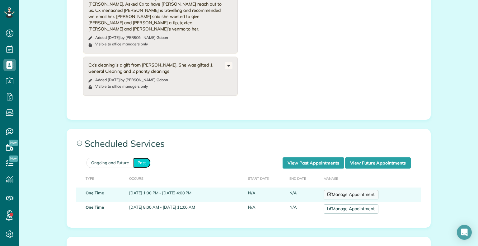 The width and height of the screenshot is (478, 246). What do you see at coordinates (249, 143) in the screenshot?
I see `a: Scheduled Services` at bounding box center [249, 143].